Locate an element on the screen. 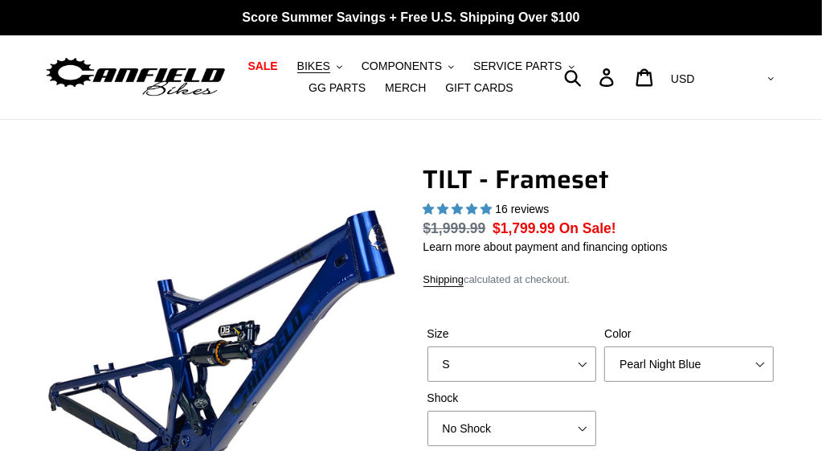 The height and width of the screenshot is (451, 822). s: $1,999.99 is located at coordinates (455, 228).